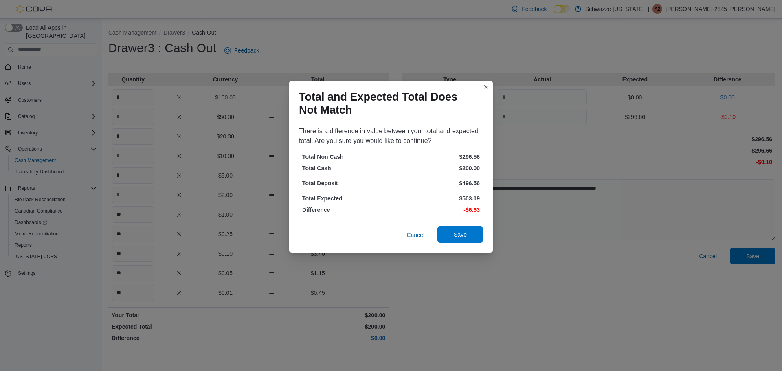 This screenshot has height=371, width=782. Describe the element at coordinates (391, 136) in the screenshot. I see `div: There is a difference in value between your total and expected total. Are you sure you would like...` at that location.